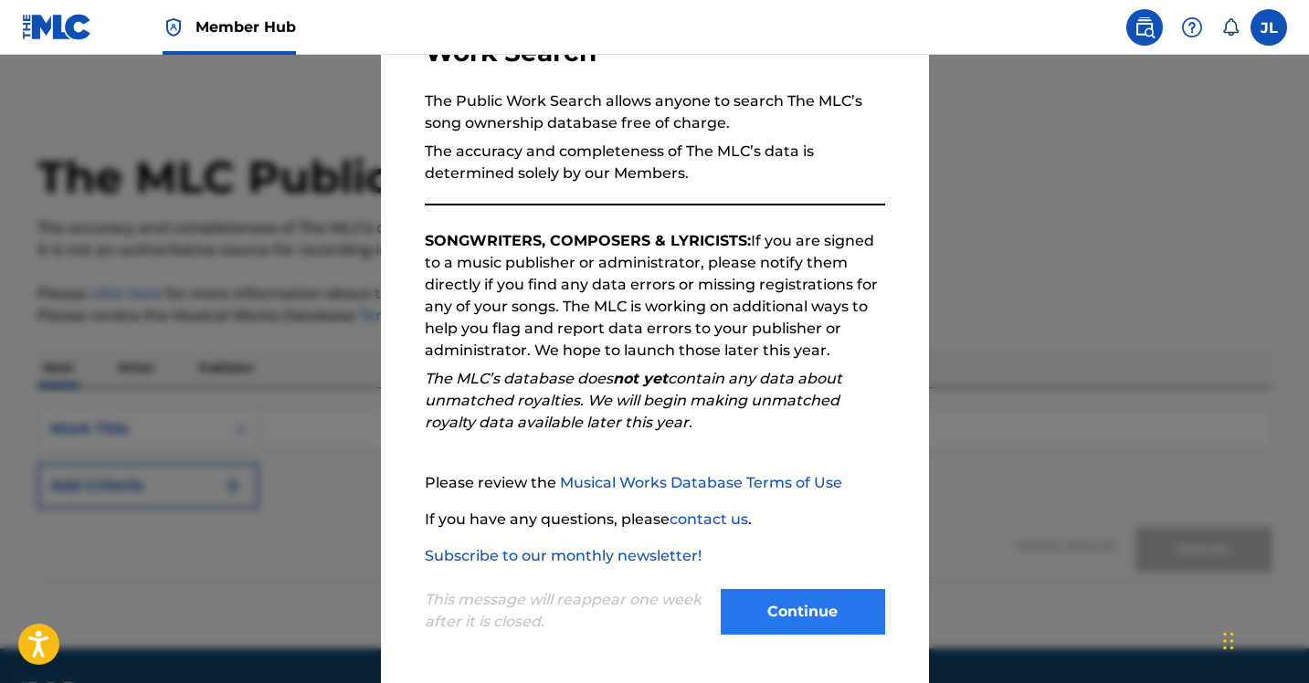 The image size is (1309, 683). Describe the element at coordinates (174, 27) in the screenshot. I see `img: Top Rightsholder` at that location.